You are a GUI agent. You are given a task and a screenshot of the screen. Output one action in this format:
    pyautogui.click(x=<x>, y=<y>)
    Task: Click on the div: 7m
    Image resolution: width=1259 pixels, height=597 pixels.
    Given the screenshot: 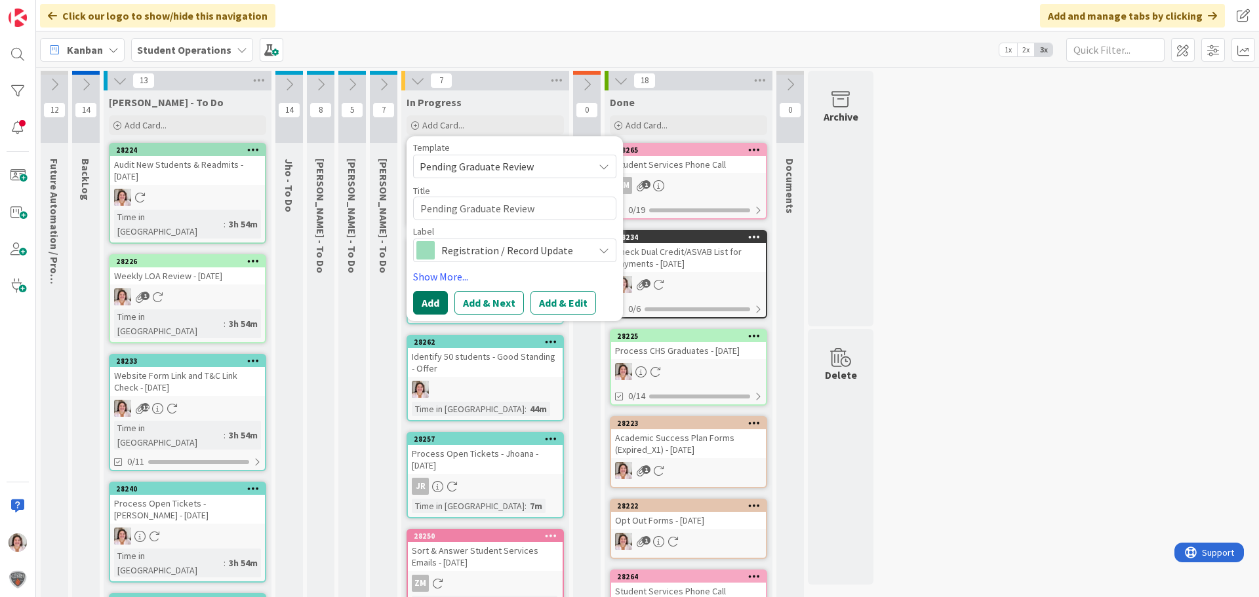 What is the action you would take?
    pyautogui.click(x=536, y=506)
    